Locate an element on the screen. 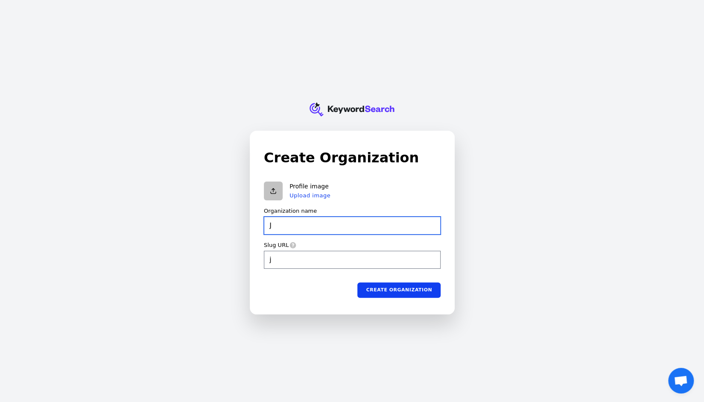  span: A slug is a human-readable ID that must be unique. It’s often used in URLs. is located at coordinates (293, 245).